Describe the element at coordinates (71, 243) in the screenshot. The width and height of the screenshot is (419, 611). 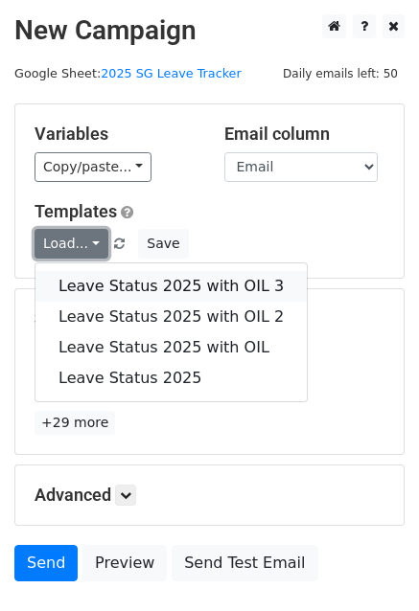
I see `a: Load...` at that location.